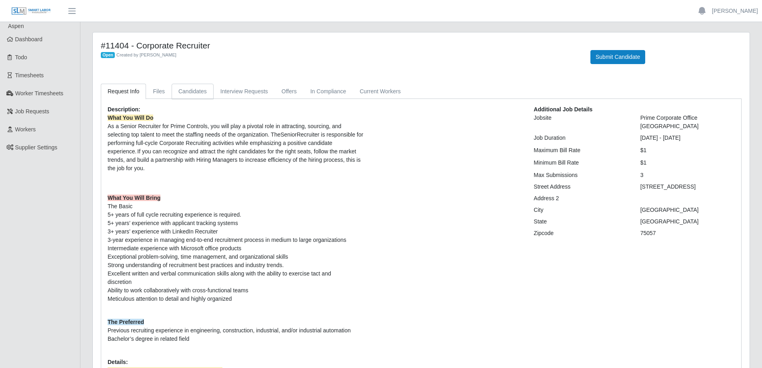 The height and width of the screenshot is (368, 762). What do you see at coordinates (124, 109) in the screenshot?
I see `b: Description:` at bounding box center [124, 109].